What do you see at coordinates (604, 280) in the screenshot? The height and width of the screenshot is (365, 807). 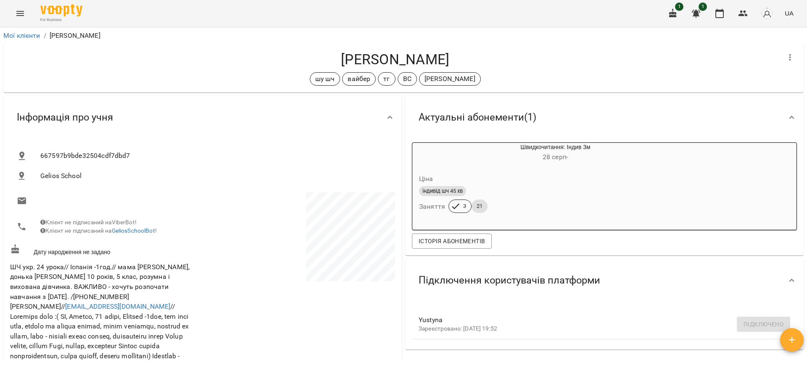 I see `div: Підключення користувачів платформи` at bounding box center [604, 280].